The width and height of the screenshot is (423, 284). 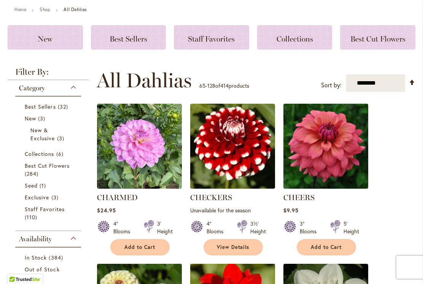 What do you see at coordinates (43, 134) in the screenshot?
I see `span: New & Exclusive` at bounding box center [43, 134].